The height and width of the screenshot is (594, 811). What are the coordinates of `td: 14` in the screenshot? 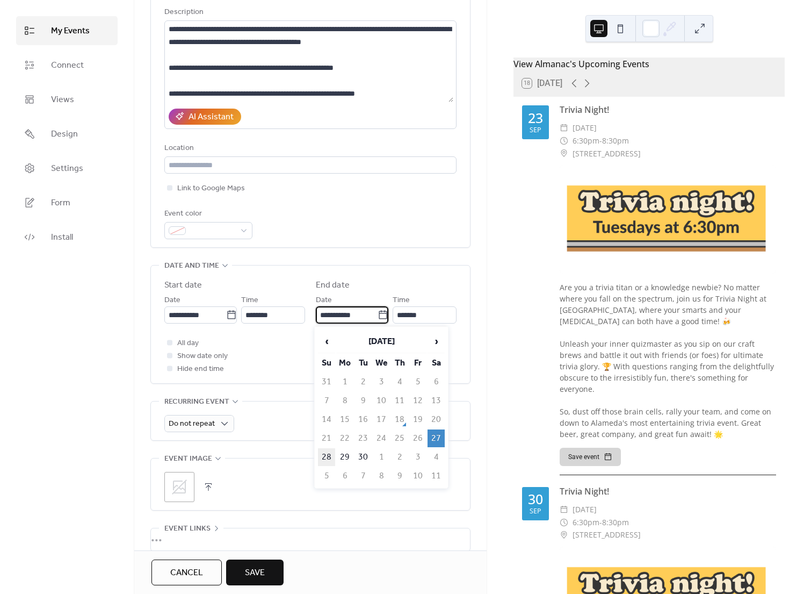 It's located at (327, 419).